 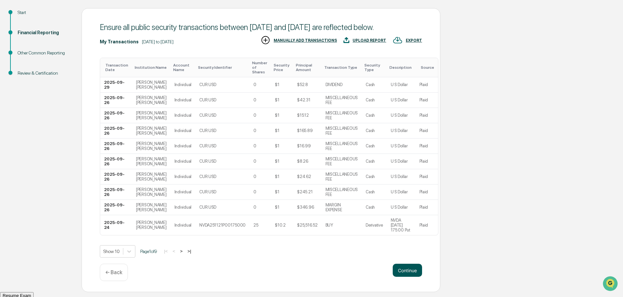 I want to click on div: My Transactions, so click(x=119, y=42).